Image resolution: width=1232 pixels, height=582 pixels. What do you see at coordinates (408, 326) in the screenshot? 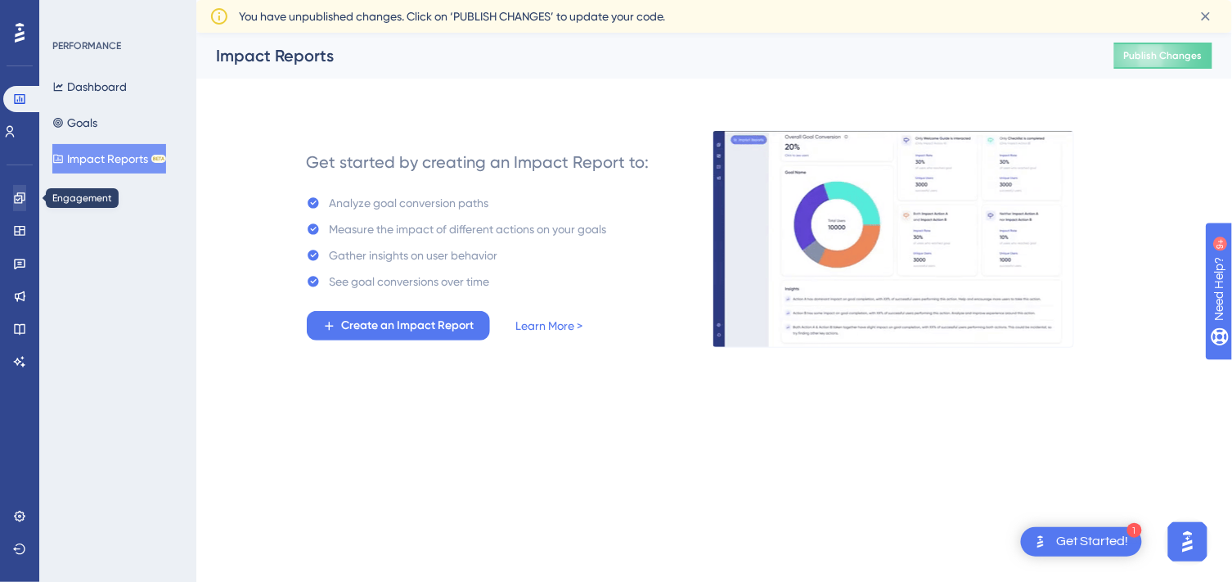
I see `span: Create an Impact Report` at bounding box center [408, 326].